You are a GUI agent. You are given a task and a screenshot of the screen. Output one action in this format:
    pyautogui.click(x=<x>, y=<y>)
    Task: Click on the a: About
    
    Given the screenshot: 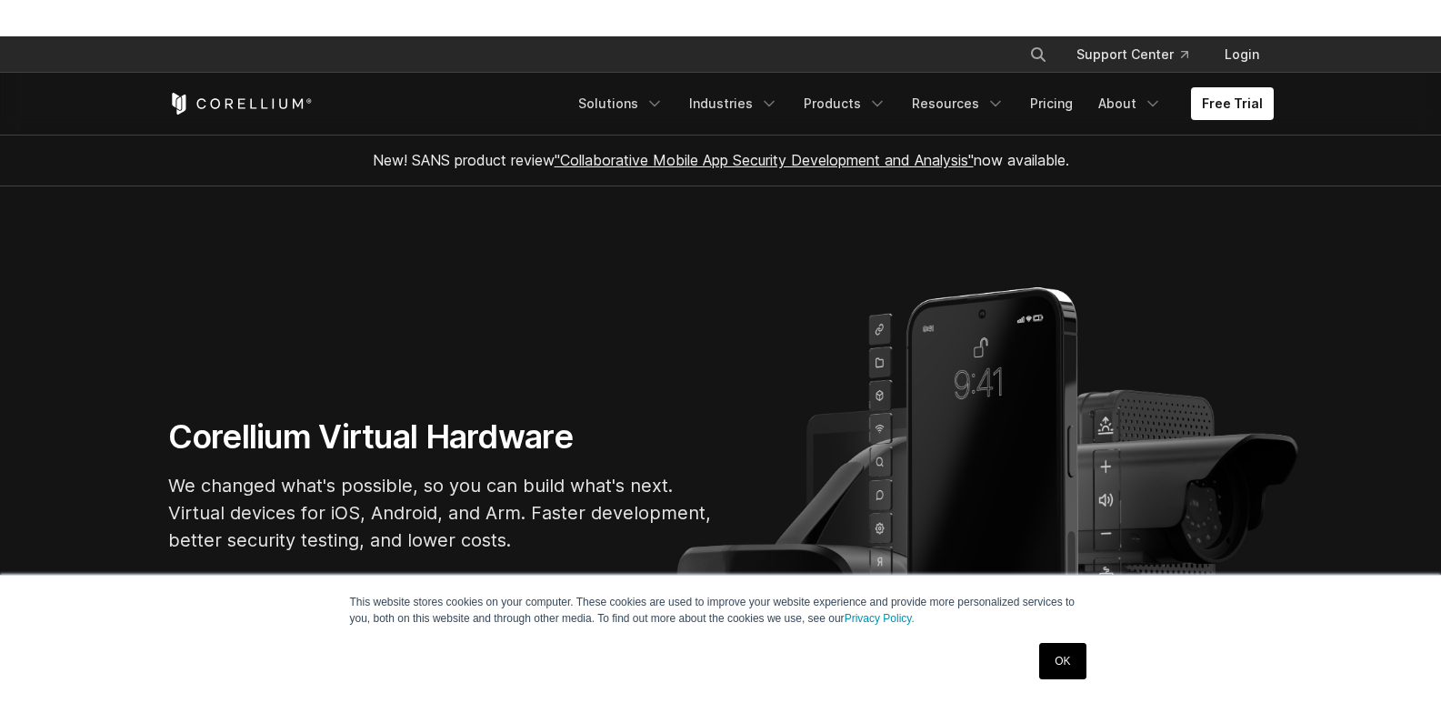 What is the action you would take?
    pyautogui.click(x=1130, y=104)
    